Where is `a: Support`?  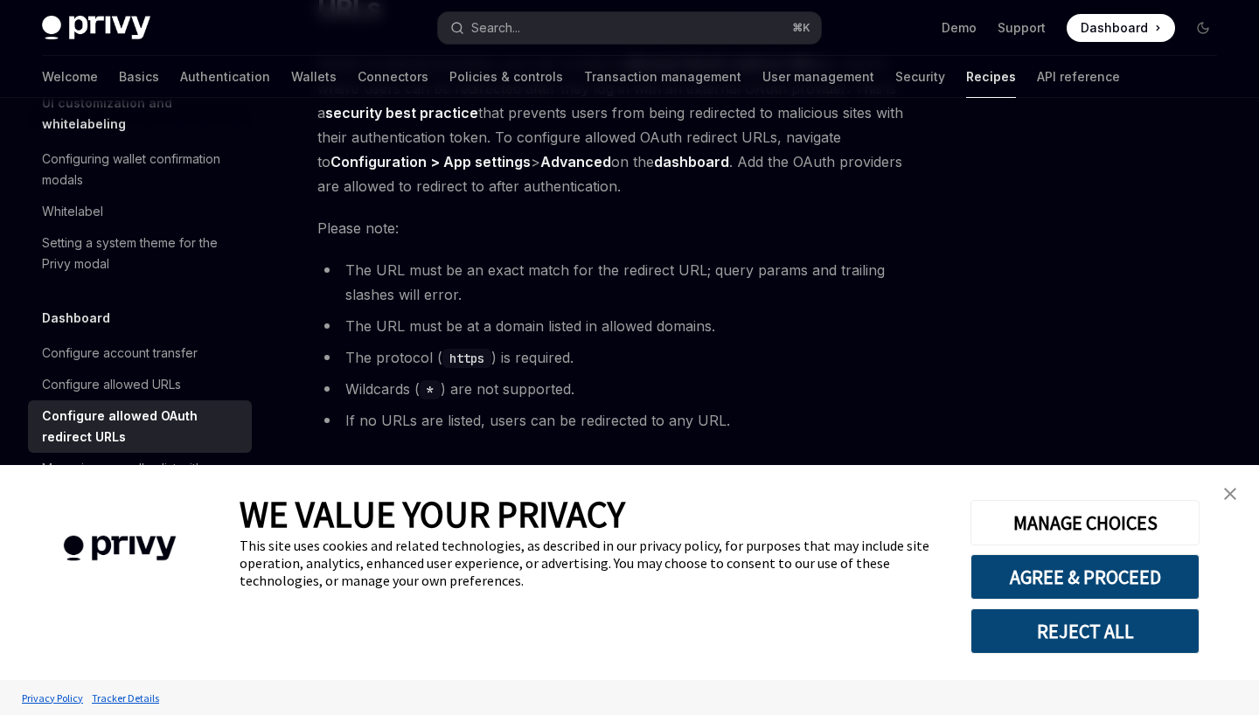 a: Support is located at coordinates (1021, 28).